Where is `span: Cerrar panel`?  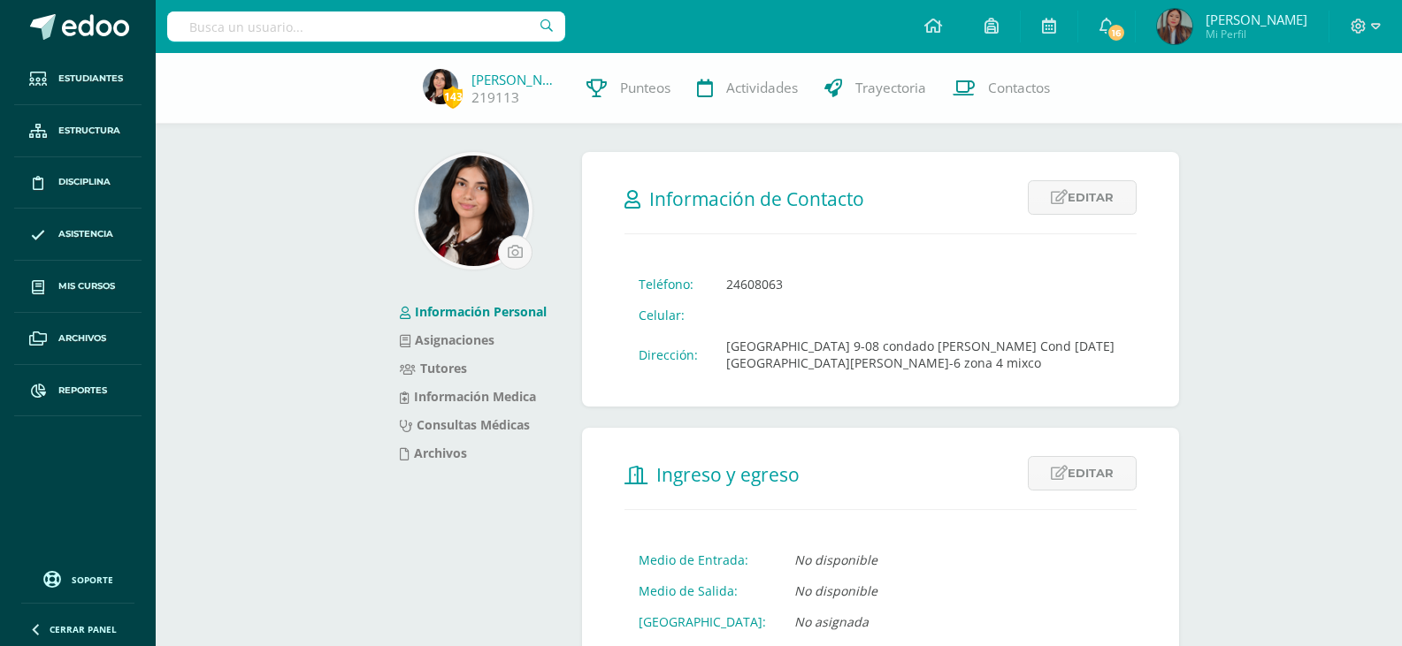 span: Cerrar panel is located at coordinates (83, 630).